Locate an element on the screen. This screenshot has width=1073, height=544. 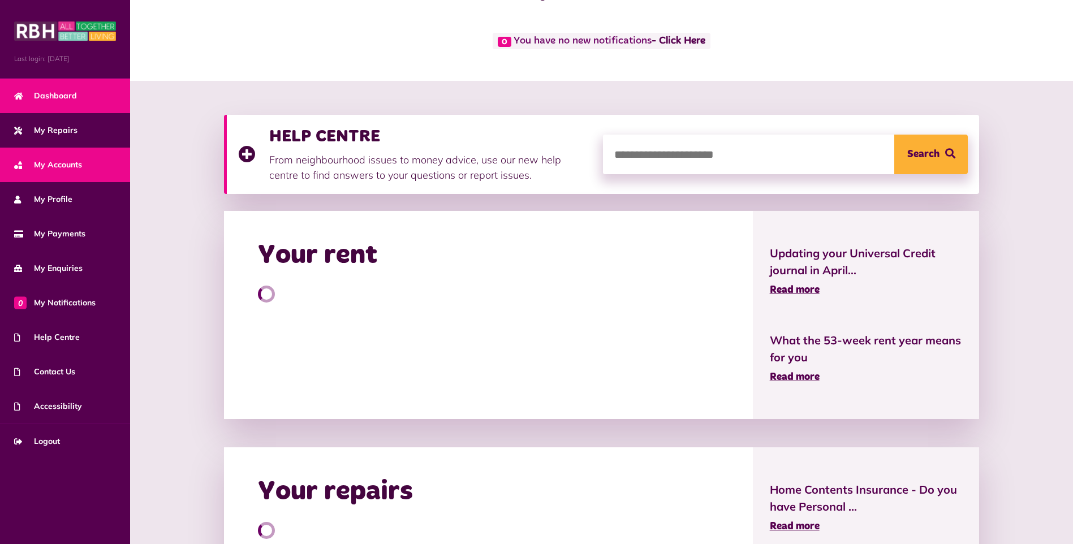
span: Accessibility is located at coordinates (48, 406).